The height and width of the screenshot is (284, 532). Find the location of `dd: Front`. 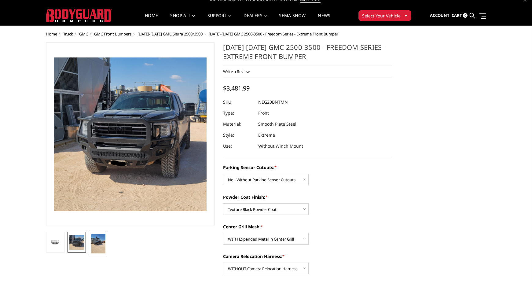

dd: Front is located at coordinates (264, 113).